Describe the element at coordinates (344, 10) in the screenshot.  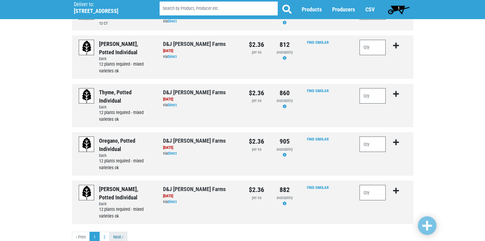
I see `a: Producers` at that location.